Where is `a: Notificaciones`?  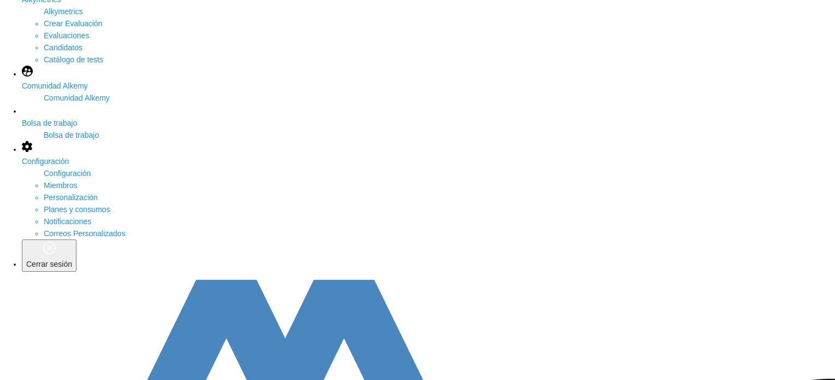
a: Notificaciones is located at coordinates (67, 221).